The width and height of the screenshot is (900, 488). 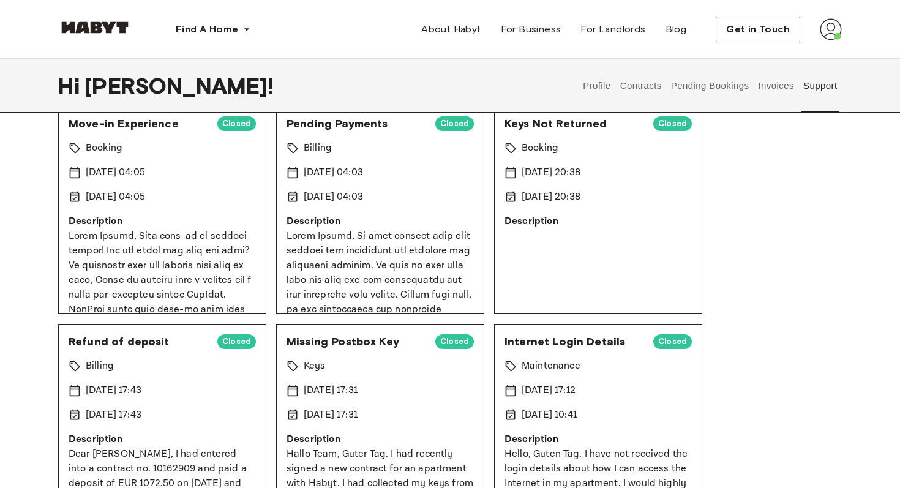 What do you see at coordinates (138, 342) in the screenshot?
I see `span: Refund of deposit` at bounding box center [138, 342].